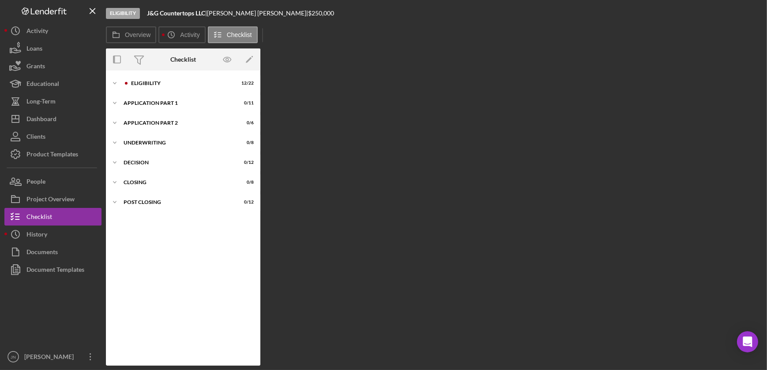 The width and height of the screenshot is (767, 370). I want to click on div: Application Part 1, so click(177, 103).